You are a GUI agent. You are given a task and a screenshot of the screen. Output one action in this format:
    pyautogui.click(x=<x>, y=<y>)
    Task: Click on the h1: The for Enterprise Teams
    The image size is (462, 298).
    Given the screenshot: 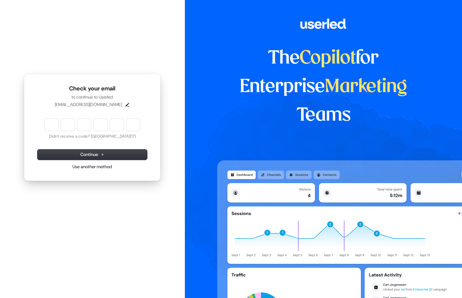 What is the action you would take?
    pyautogui.click(x=323, y=87)
    